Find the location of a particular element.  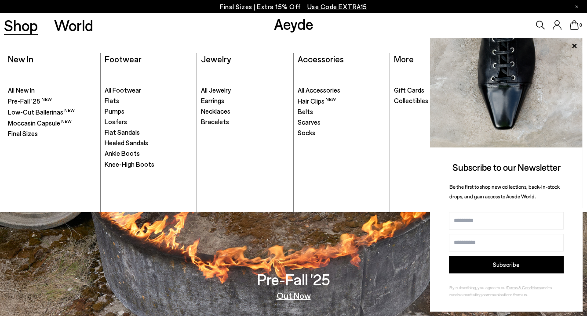

a: All Accessories is located at coordinates (341, 91).